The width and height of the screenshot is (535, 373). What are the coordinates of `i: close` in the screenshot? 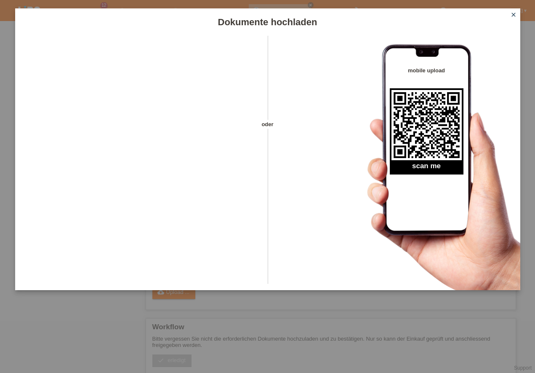 It's located at (514, 15).